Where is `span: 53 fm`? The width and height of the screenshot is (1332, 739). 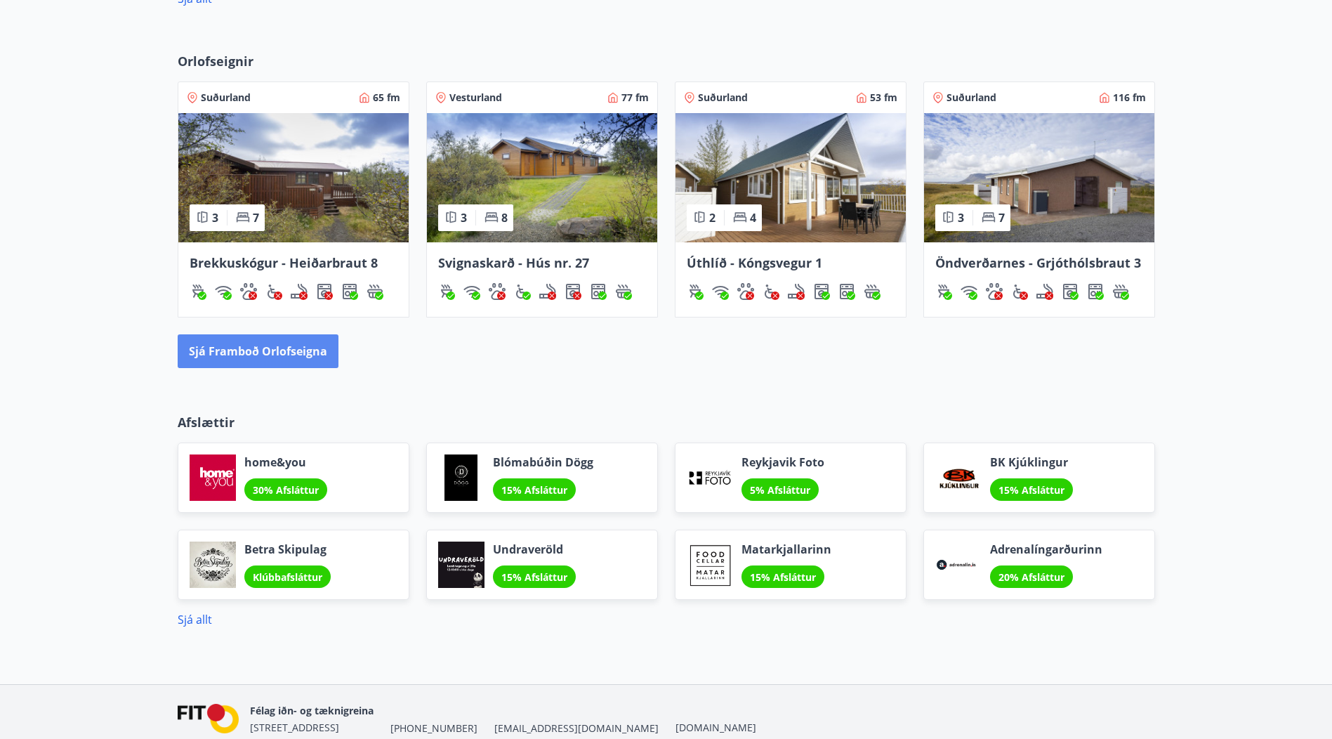 span: 53 fm is located at coordinates (883, 98).